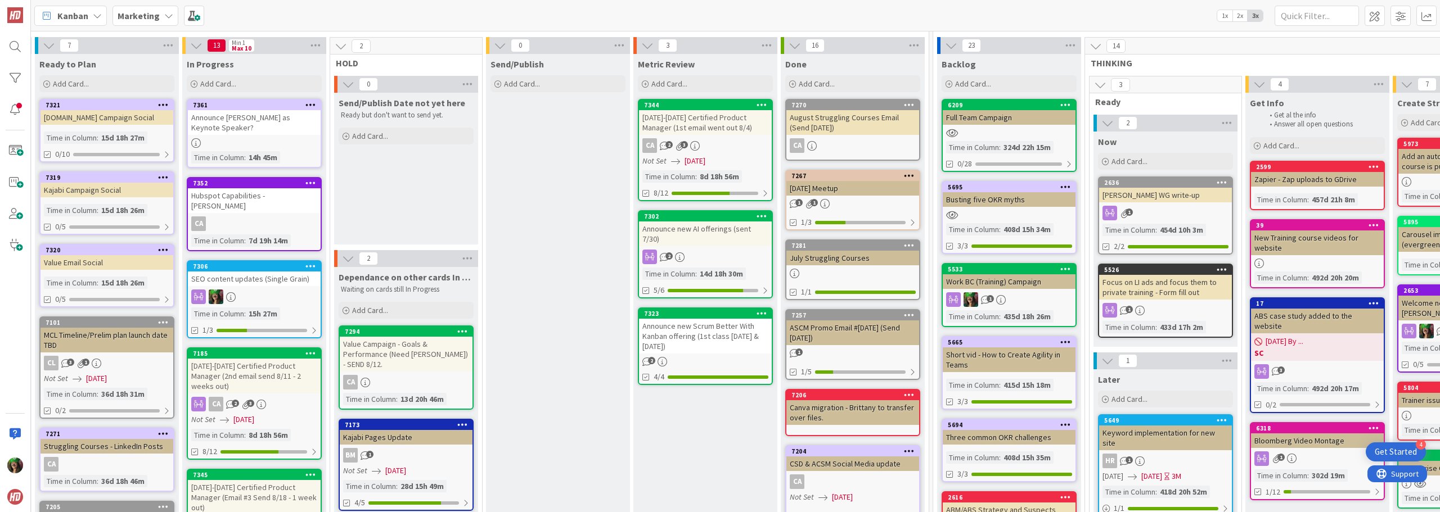 This screenshot has height=512, width=1440. I want to click on div: 5694, so click(1011, 425).